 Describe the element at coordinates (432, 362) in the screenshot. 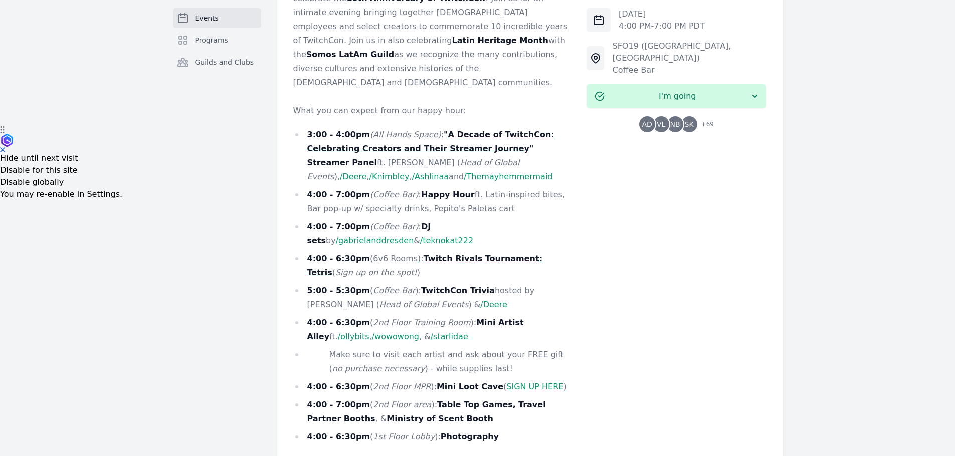

I see `li: Make sure to visit each artist and ask about your FREE gift ( ) - while supplies last!` at that location.